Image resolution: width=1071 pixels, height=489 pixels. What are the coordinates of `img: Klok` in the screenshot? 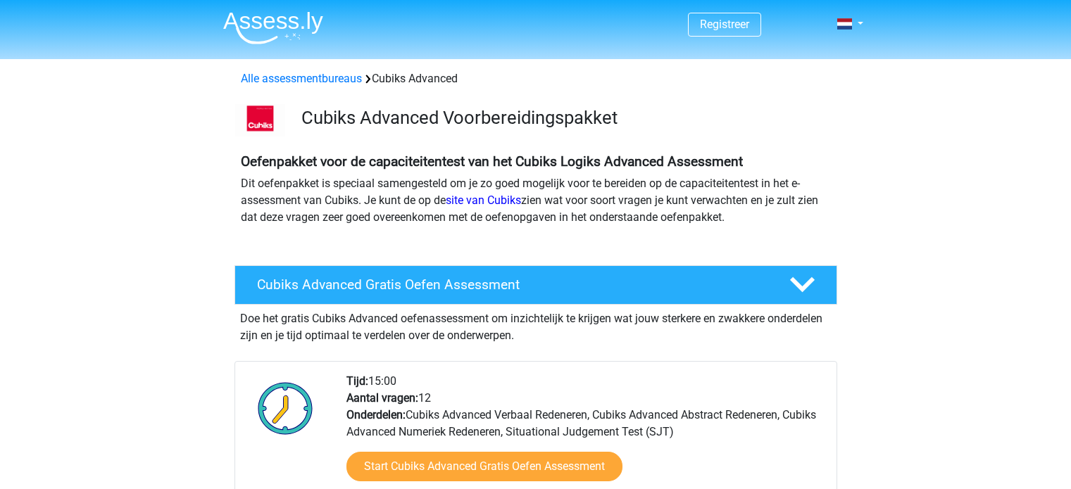 It's located at (285, 408).